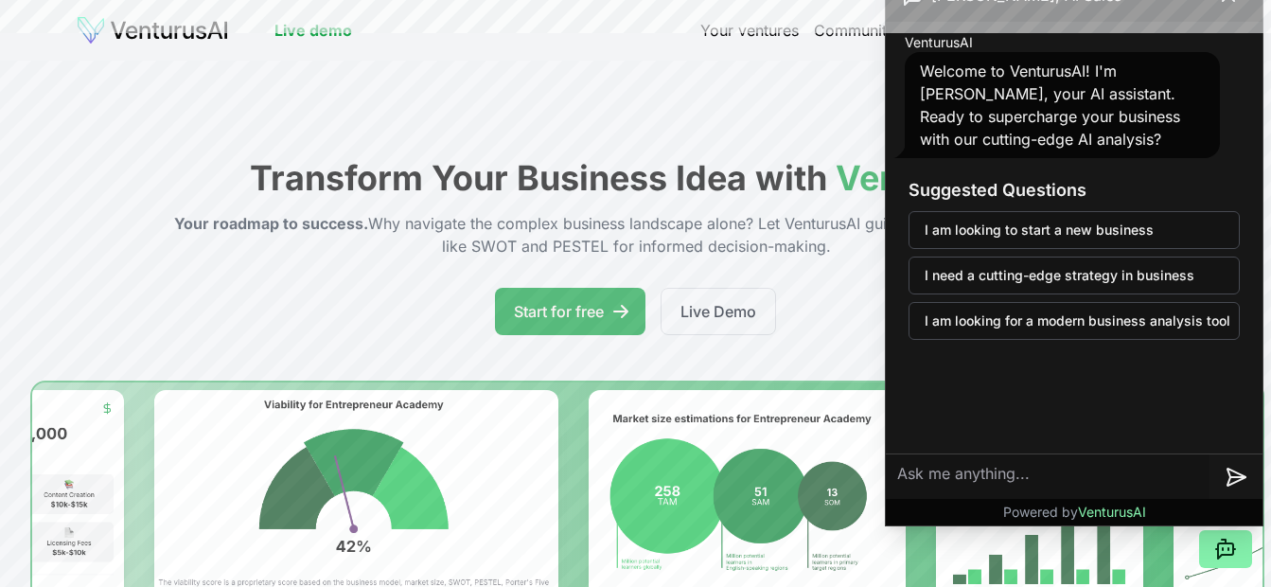 This screenshot has height=587, width=1271. Describe the element at coordinates (1074, 512) in the screenshot. I see `p: Powered by` at that location.